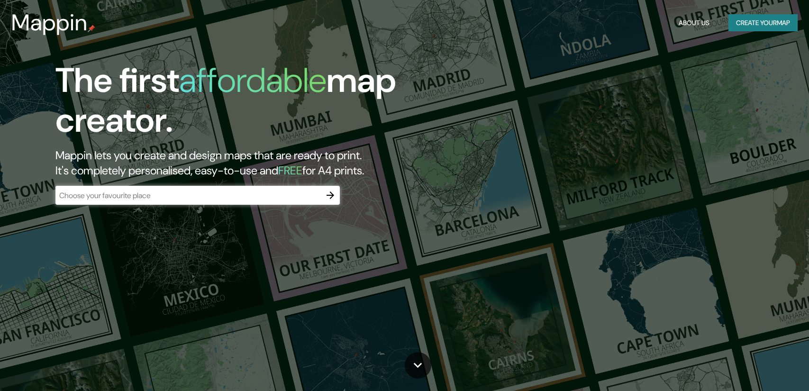 The height and width of the screenshot is (391, 809). Describe the element at coordinates (763, 23) in the screenshot. I see `button: Create yourmap` at that location.